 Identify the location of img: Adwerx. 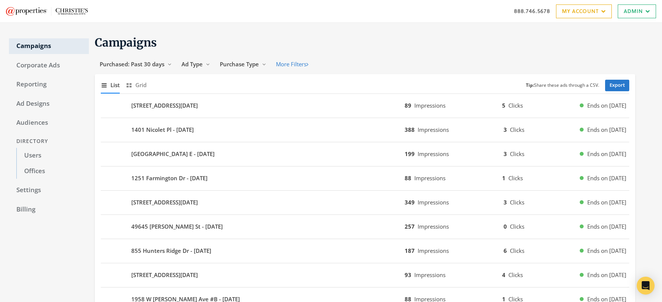
(47, 11).